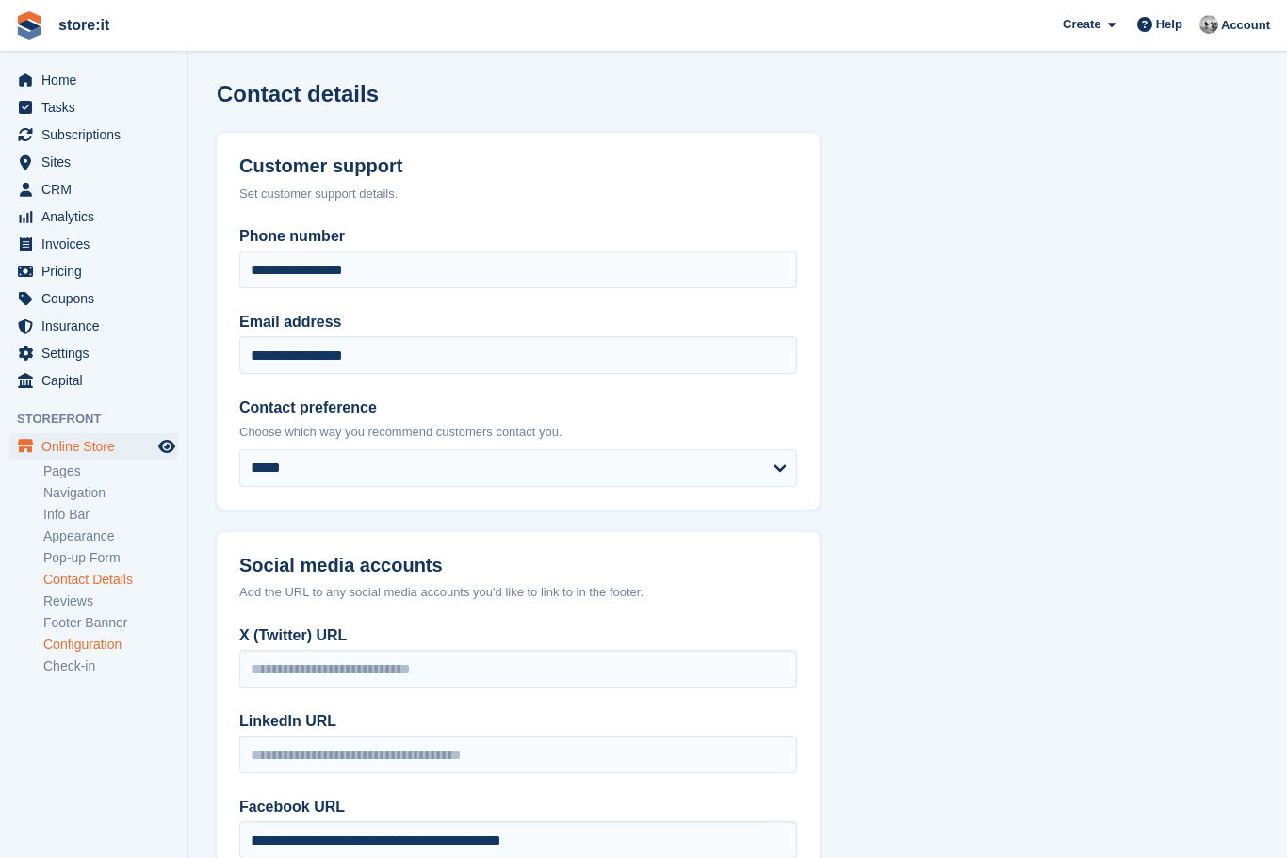 Image resolution: width=1287 pixels, height=858 pixels. I want to click on div: Set customer support details., so click(518, 194).